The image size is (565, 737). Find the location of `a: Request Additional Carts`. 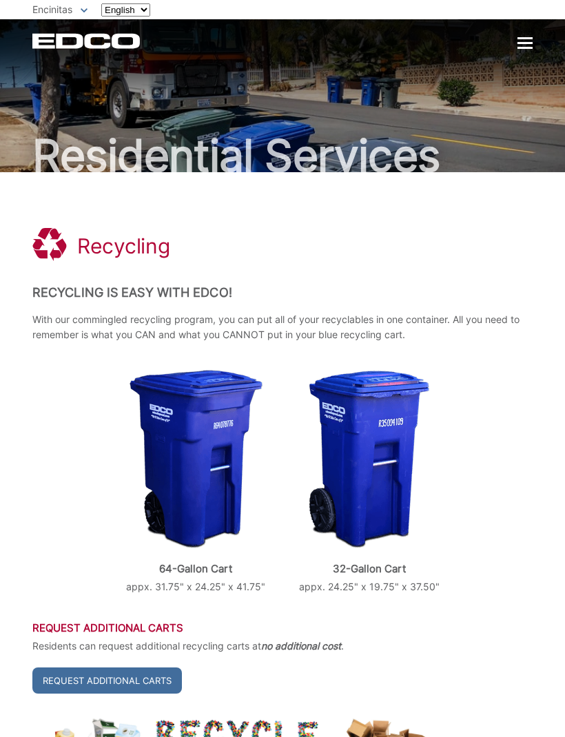

a: Request Additional Carts is located at coordinates (107, 681).